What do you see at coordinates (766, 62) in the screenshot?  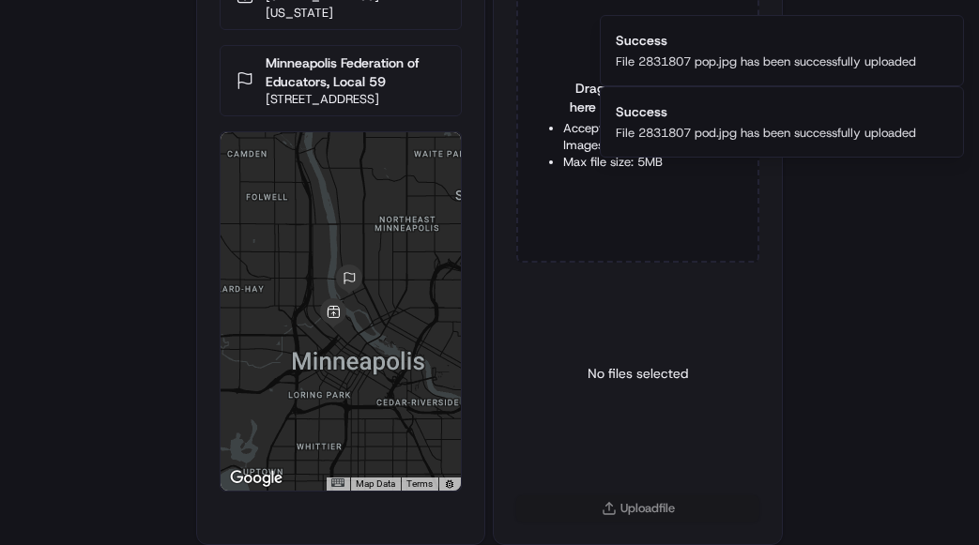 I see `div: File 2831807 pop.jpg has been successfully uploaded` at bounding box center [766, 62].